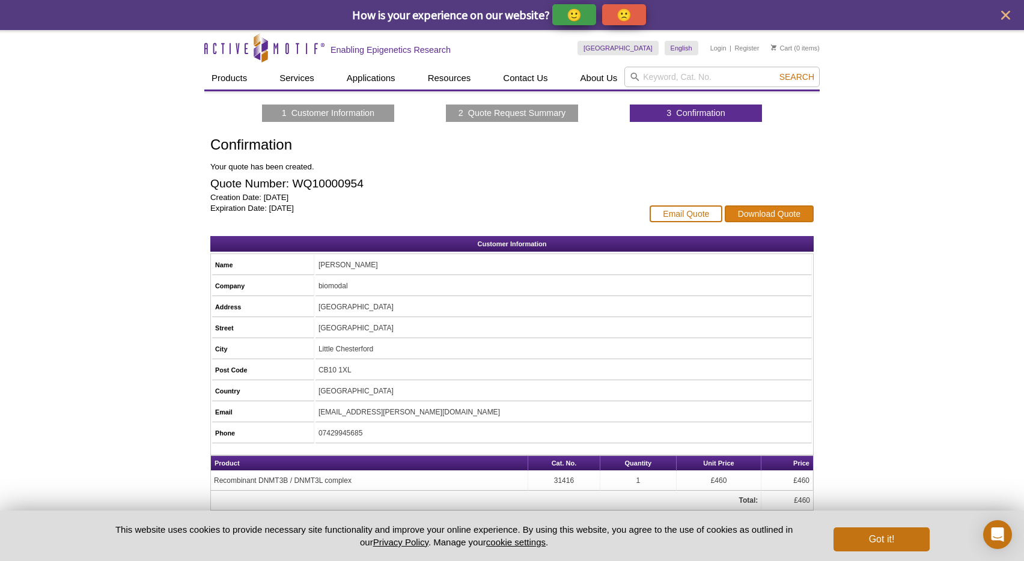  Describe the element at coordinates (773, 47) in the screenshot. I see `img: Your Cart` at that location.